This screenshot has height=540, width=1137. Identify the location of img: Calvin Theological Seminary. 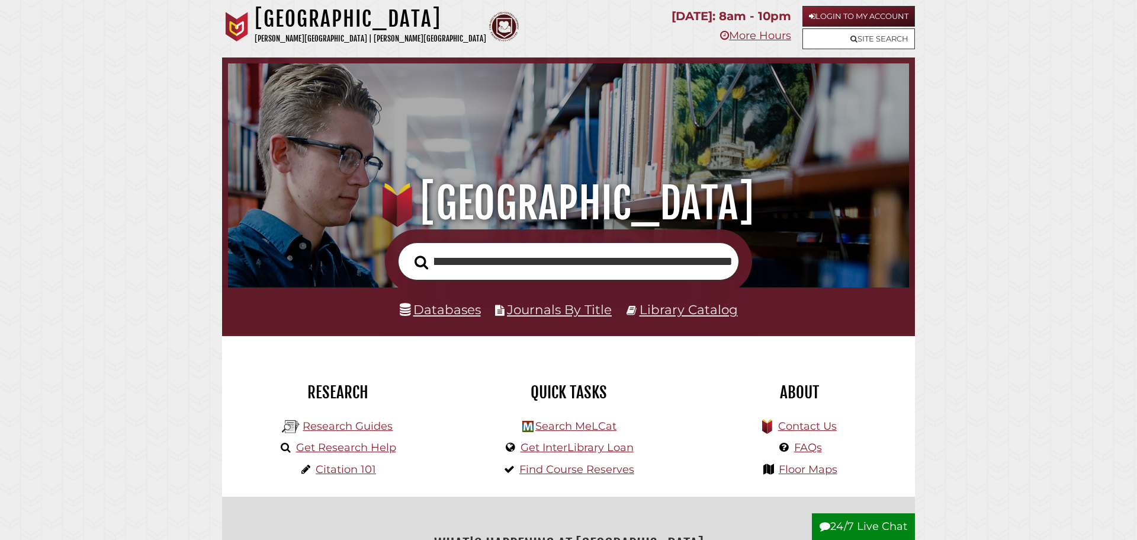
(504, 27).